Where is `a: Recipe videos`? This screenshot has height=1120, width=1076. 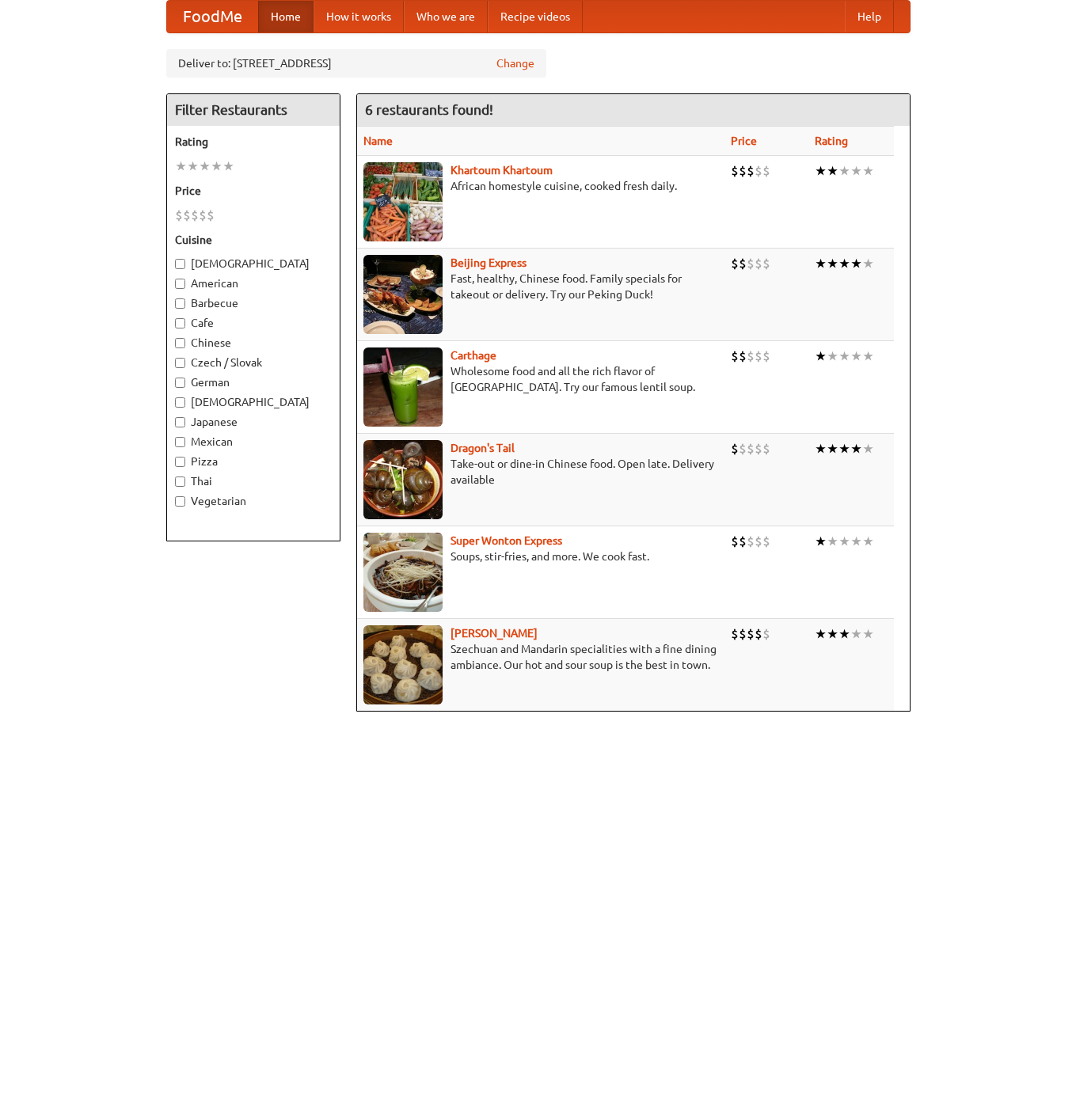 a: Recipe videos is located at coordinates (535, 17).